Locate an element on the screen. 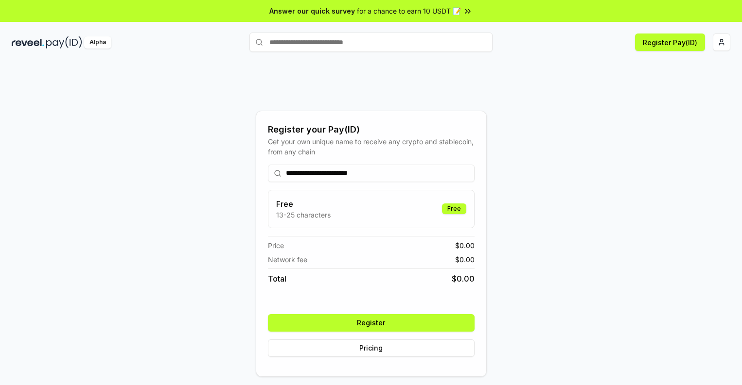  span: for a chance to earn 10 USDT 📝 is located at coordinates (409, 11).